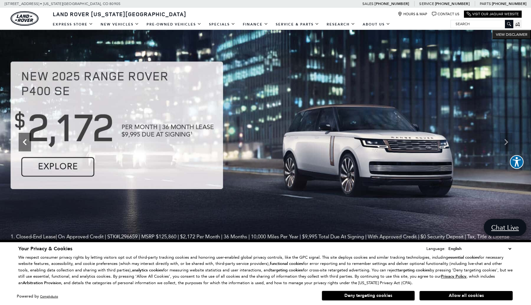  Describe the element at coordinates (505, 227) in the screenshot. I see `a: Chat Live` at that location.